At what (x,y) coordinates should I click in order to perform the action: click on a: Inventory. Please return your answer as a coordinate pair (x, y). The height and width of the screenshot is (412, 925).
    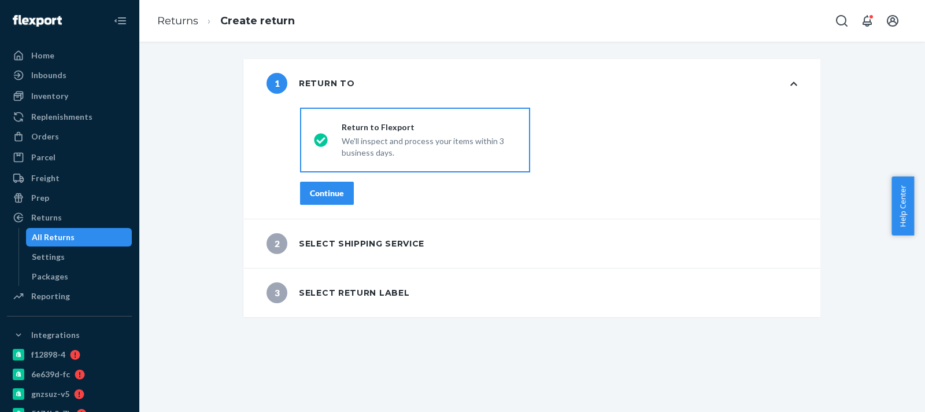
    Looking at the image, I should click on (69, 96).